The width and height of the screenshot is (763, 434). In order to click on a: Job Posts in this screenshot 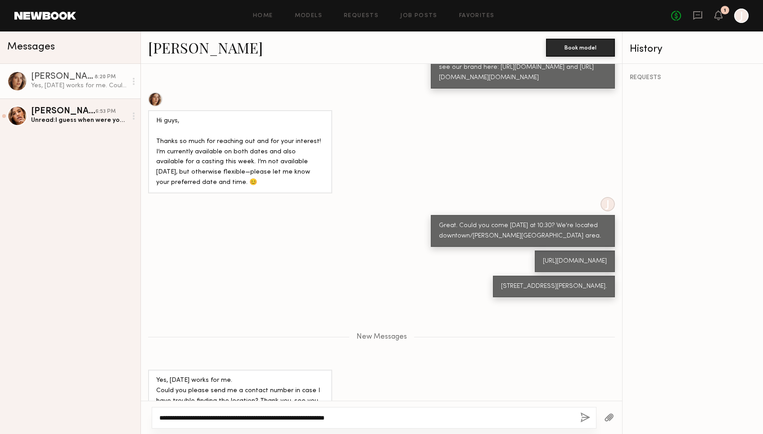, I will do `click(419, 16)`.